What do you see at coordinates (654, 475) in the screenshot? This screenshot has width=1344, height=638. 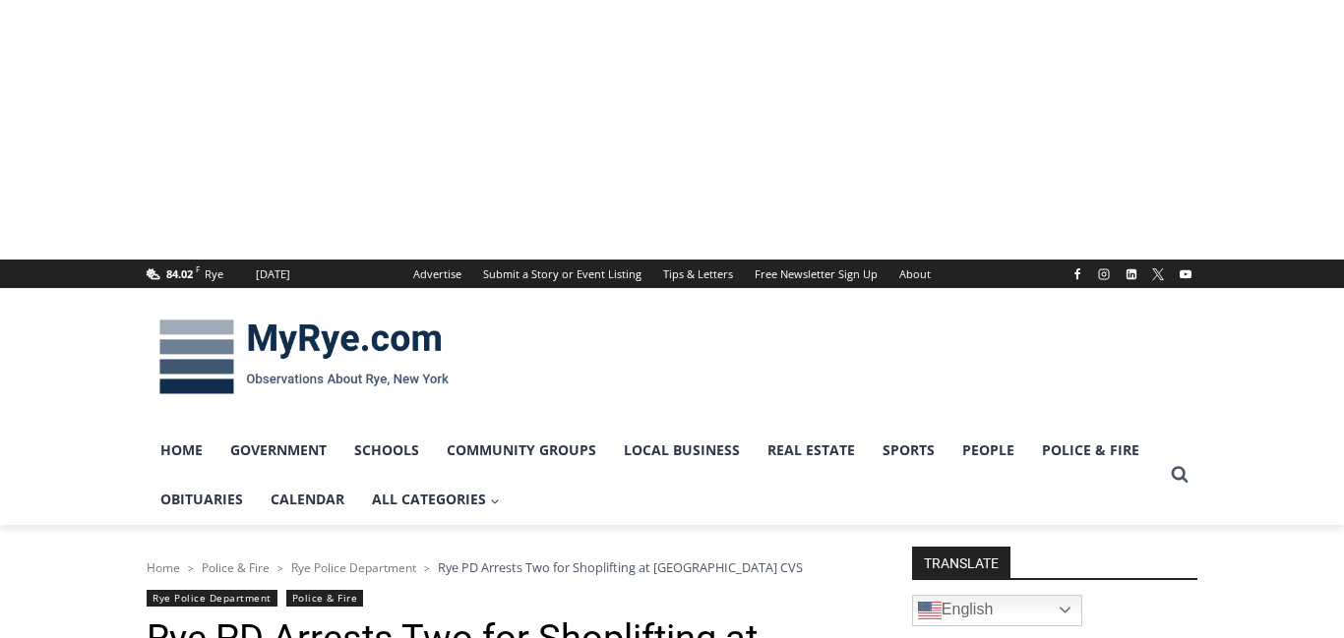 I see `nav: Primary Navigation` at bounding box center [654, 475].